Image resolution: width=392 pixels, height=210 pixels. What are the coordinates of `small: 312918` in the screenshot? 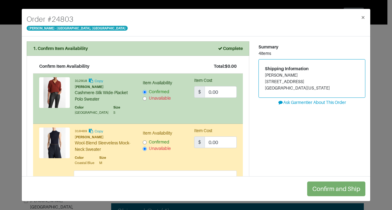 It's located at (81, 81).